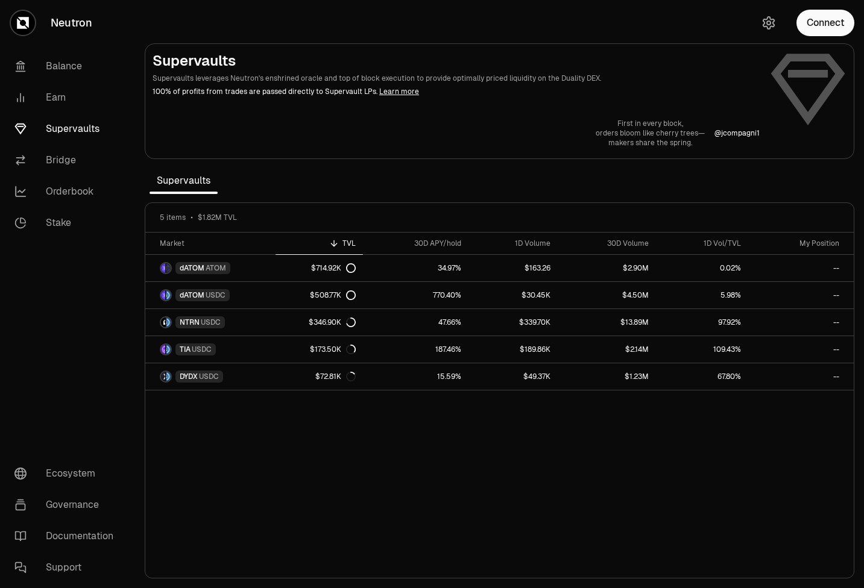 This screenshot has width=864, height=588. I want to click on div: $508.77K, so click(333, 295).